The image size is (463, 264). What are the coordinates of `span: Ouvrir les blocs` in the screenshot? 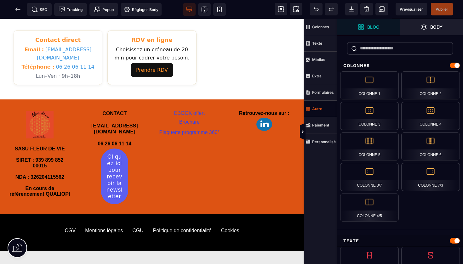 It's located at (369, 27).